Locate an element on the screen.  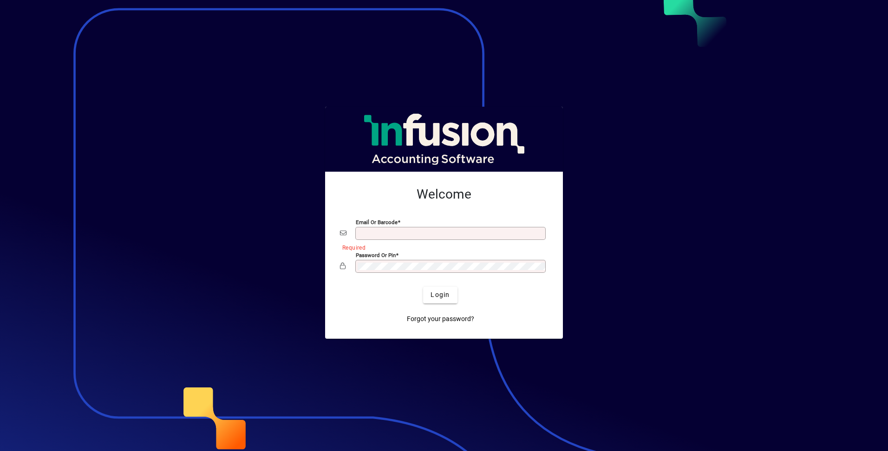
span: Login is located at coordinates (440, 295).